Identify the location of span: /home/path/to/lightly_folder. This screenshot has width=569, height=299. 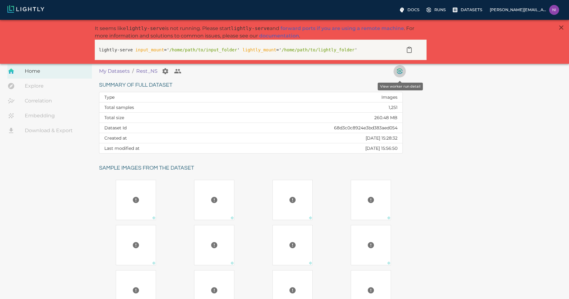
(318, 50).